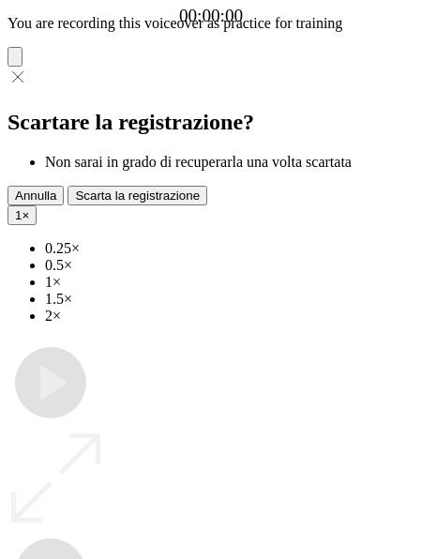 The width and height of the screenshot is (422, 559). What do you see at coordinates (18, 215) in the screenshot?
I see `span: 1` at bounding box center [18, 215].